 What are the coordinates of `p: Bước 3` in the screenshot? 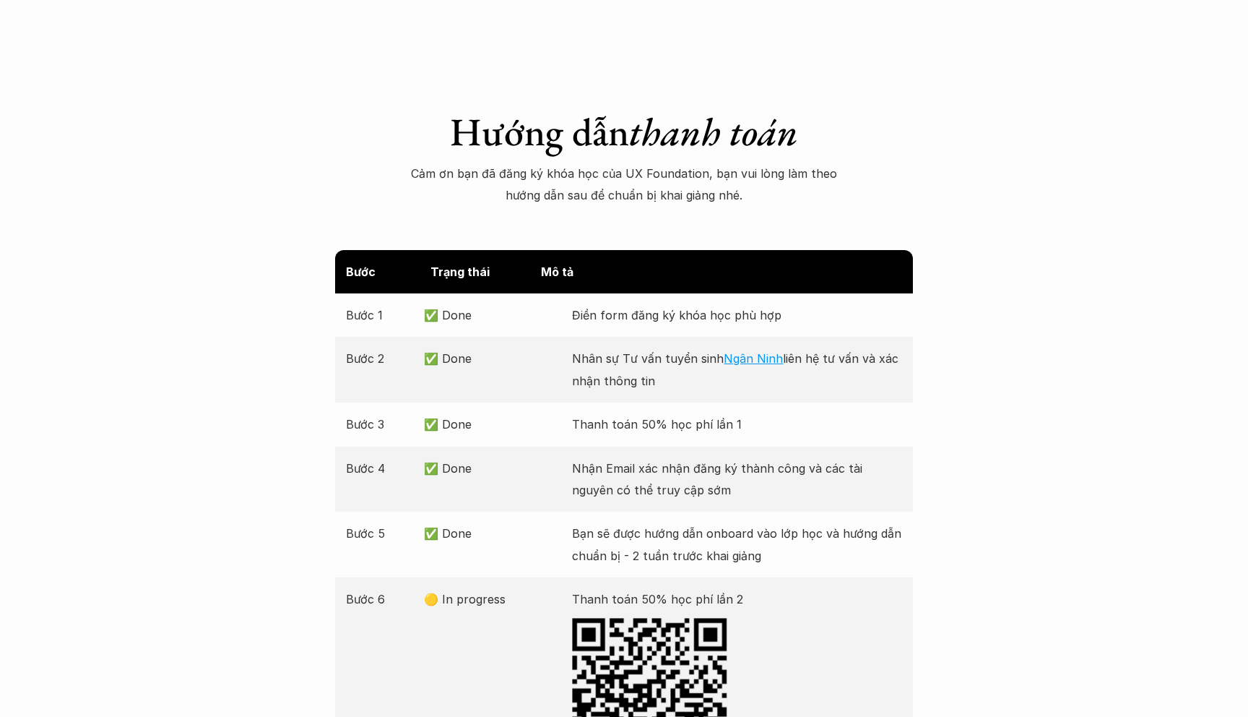 It's located at (381, 424).